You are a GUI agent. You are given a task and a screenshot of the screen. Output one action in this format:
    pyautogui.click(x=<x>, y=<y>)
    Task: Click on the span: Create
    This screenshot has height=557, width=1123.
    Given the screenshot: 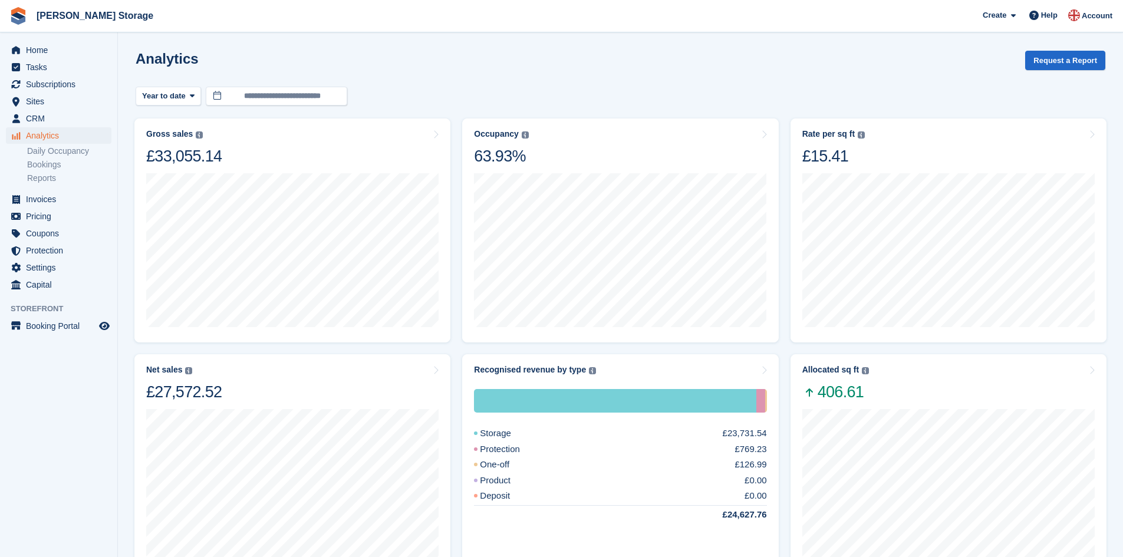 What is the action you would take?
    pyautogui.click(x=995, y=15)
    